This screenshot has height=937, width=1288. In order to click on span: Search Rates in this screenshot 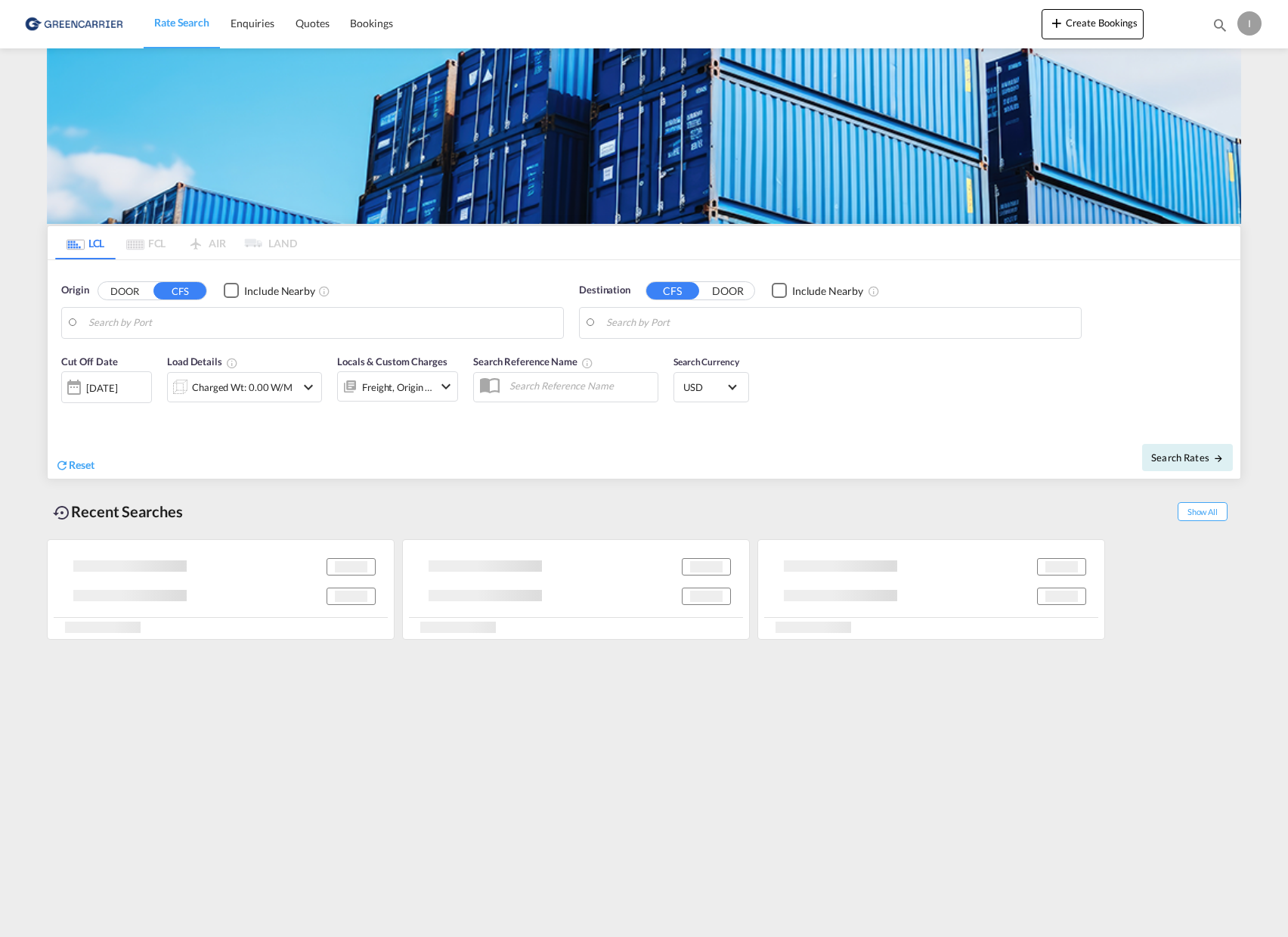, I will do `click(1188, 457)`.